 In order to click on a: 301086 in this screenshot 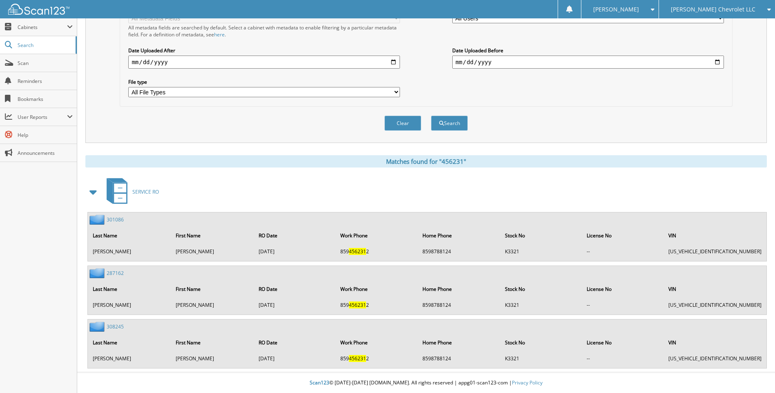, I will do `click(115, 219)`.